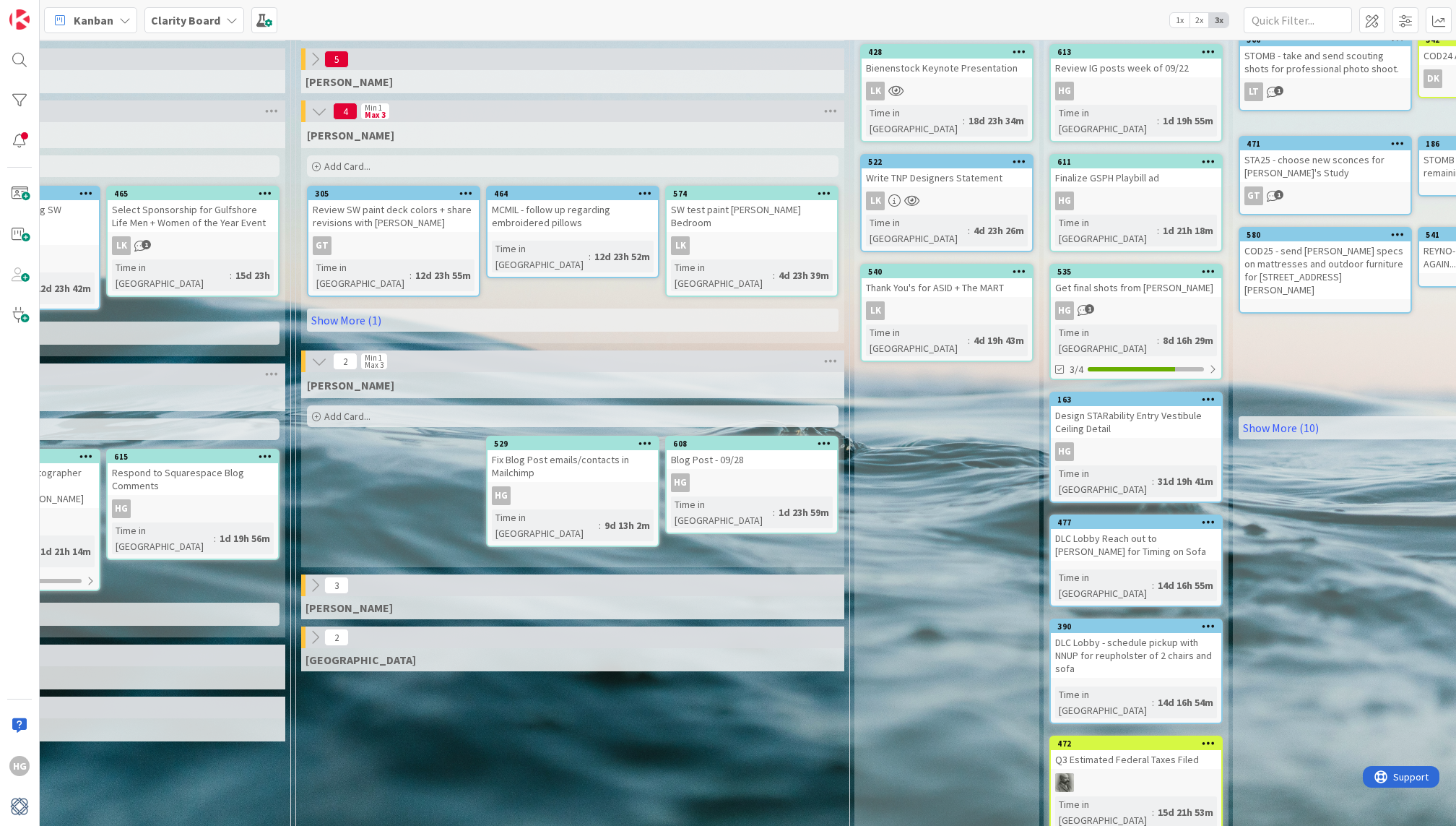 This screenshot has width=1456, height=826. What do you see at coordinates (950, 271) in the screenshot?
I see `div: 540` at bounding box center [950, 271].